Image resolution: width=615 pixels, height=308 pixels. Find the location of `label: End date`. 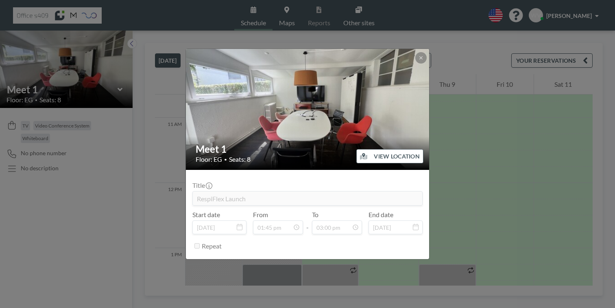

label: End date is located at coordinates (381, 214).